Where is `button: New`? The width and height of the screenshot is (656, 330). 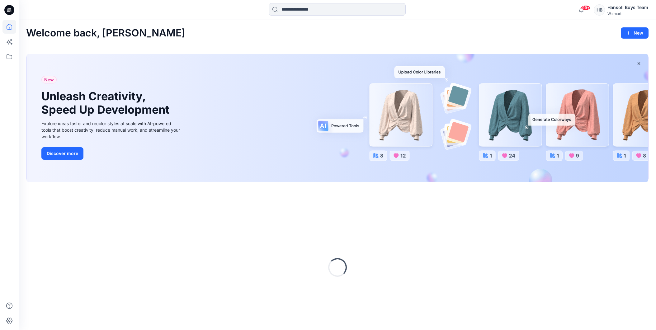
button: New is located at coordinates (635, 33).